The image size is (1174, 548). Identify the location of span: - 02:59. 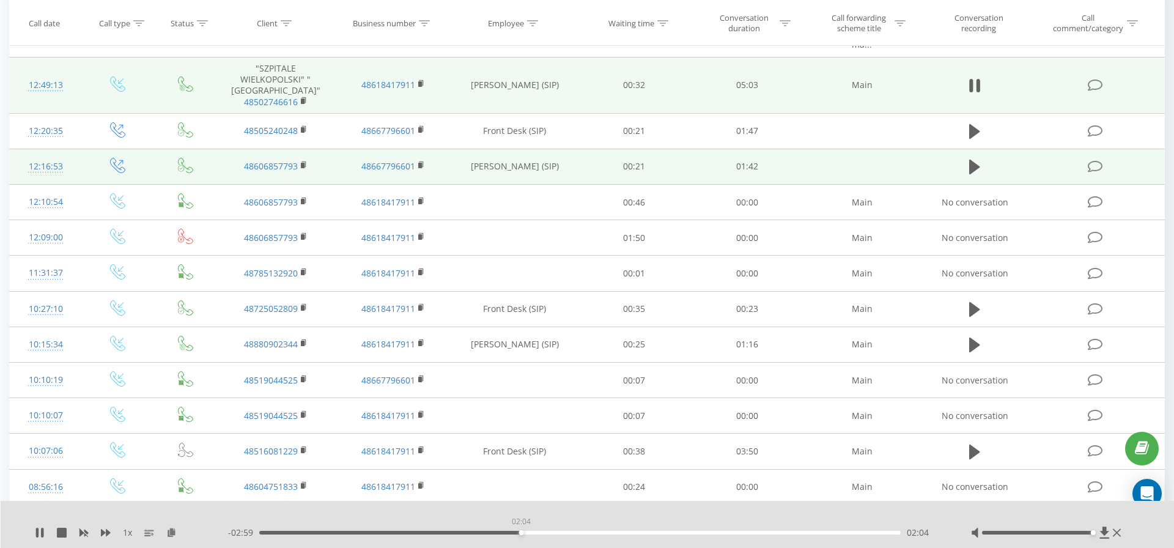
(243, 532).